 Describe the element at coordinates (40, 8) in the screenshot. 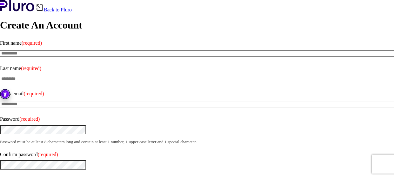

I see `img: Back icon` at that location.